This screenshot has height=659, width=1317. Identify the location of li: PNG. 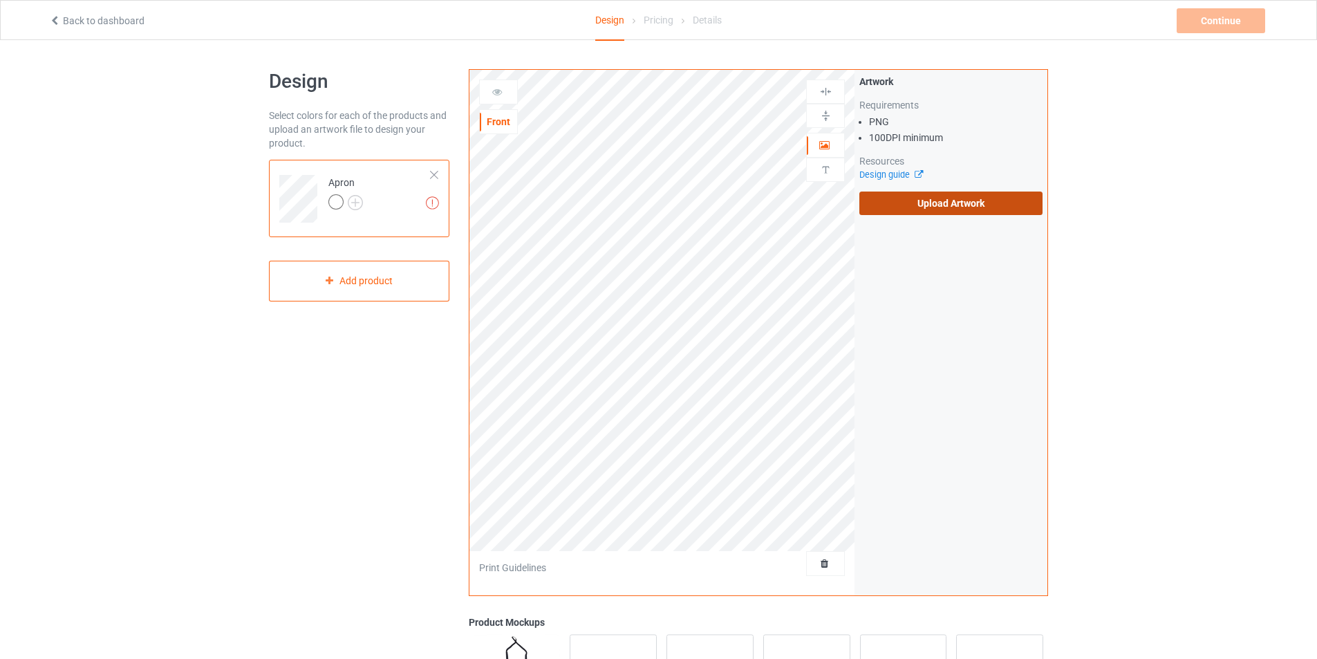
(955, 122).